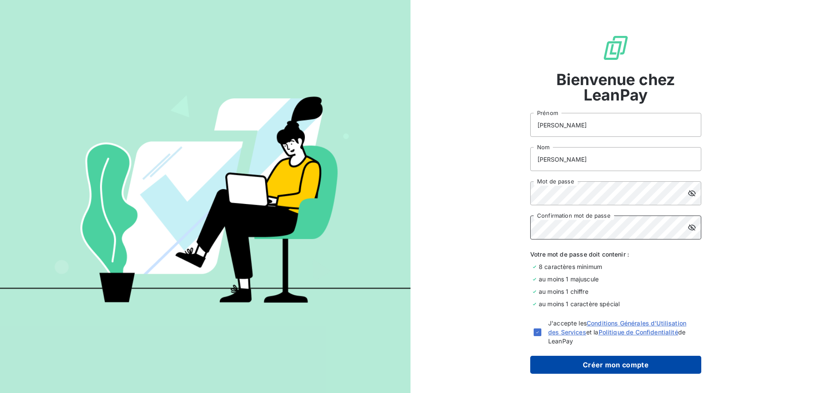  I want to click on a: Politique de Confidentialité, so click(638, 332).